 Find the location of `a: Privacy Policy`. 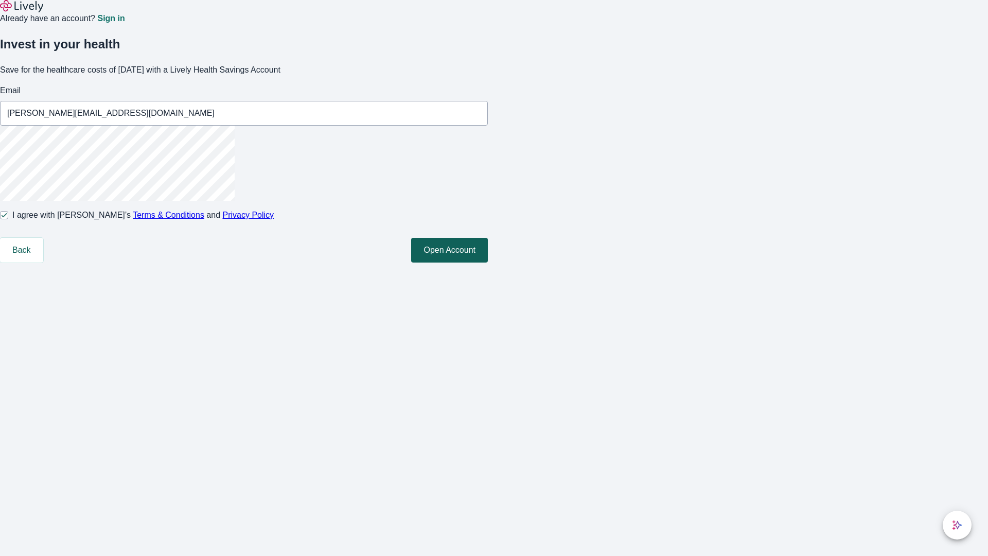

a: Privacy Policy is located at coordinates (249, 215).